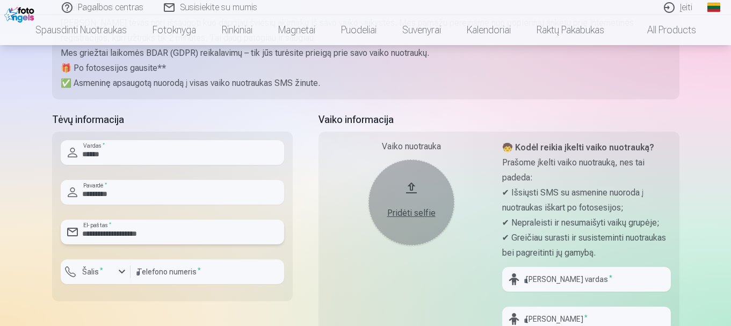 The image size is (731, 326). What do you see at coordinates (489, 30) in the screenshot?
I see `a: Kalendoriai` at bounding box center [489, 30].